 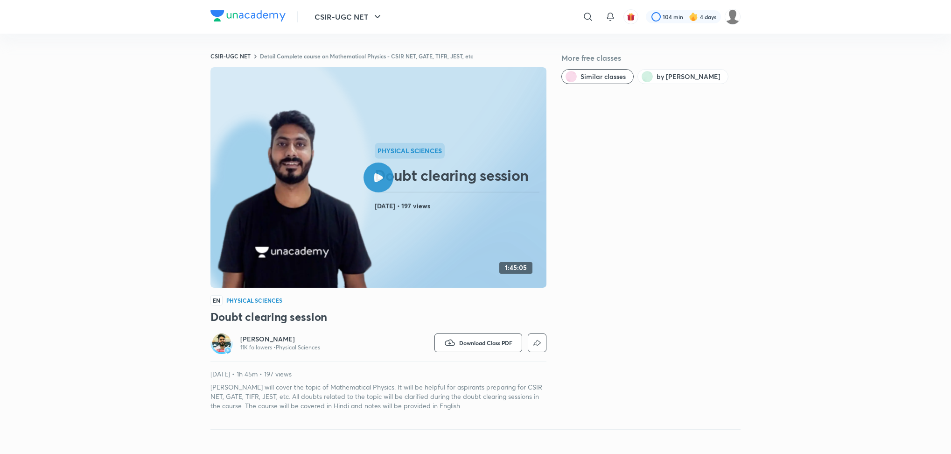 I want to click on span: EN, so click(x=217, y=300).